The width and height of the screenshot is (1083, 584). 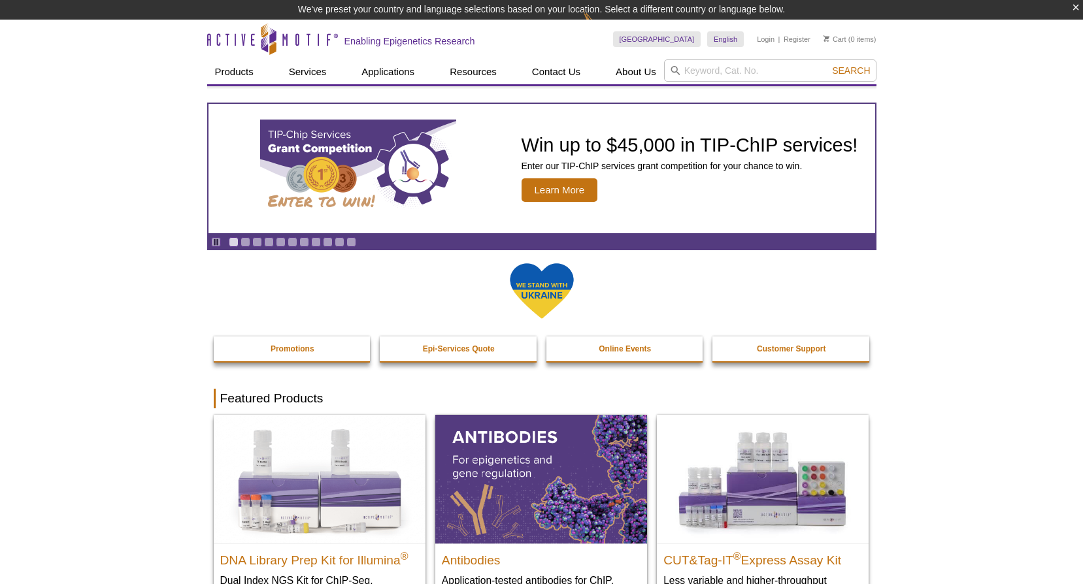 I want to click on span: Search, so click(x=851, y=71).